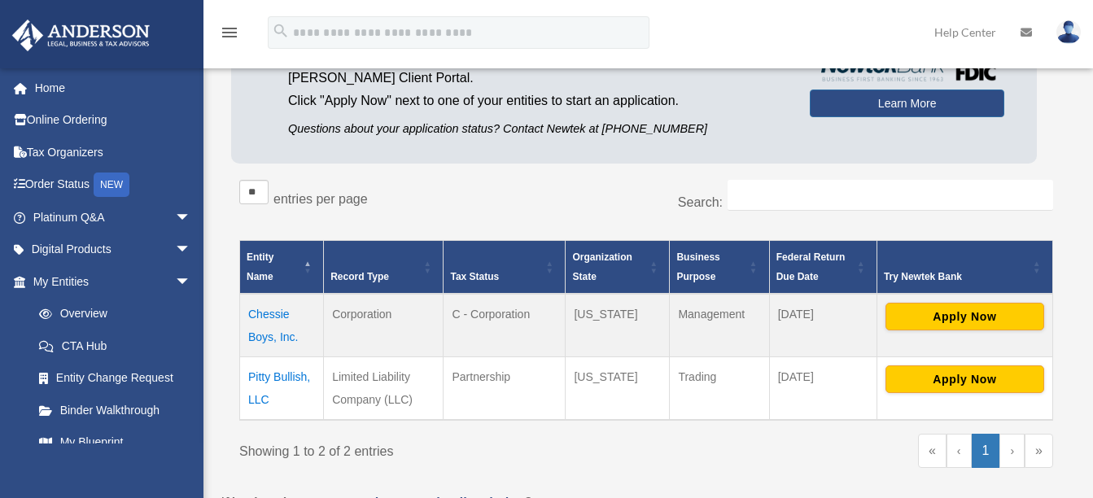  What do you see at coordinates (823, 267) in the screenshot?
I see `th: Federal Return Due Date: Activate to sort` at bounding box center [823, 267].